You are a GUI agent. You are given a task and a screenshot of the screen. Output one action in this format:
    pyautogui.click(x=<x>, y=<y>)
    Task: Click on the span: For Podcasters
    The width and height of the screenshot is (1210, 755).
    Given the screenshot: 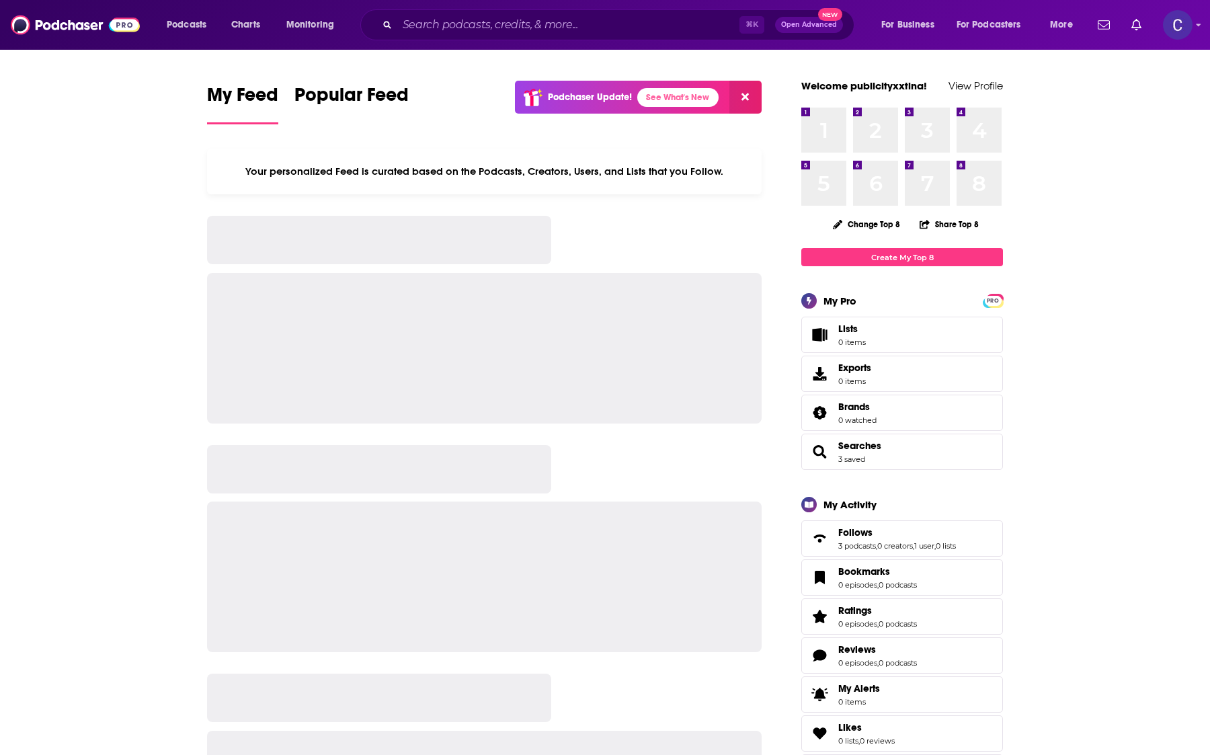 What is the action you would take?
    pyautogui.click(x=988, y=25)
    